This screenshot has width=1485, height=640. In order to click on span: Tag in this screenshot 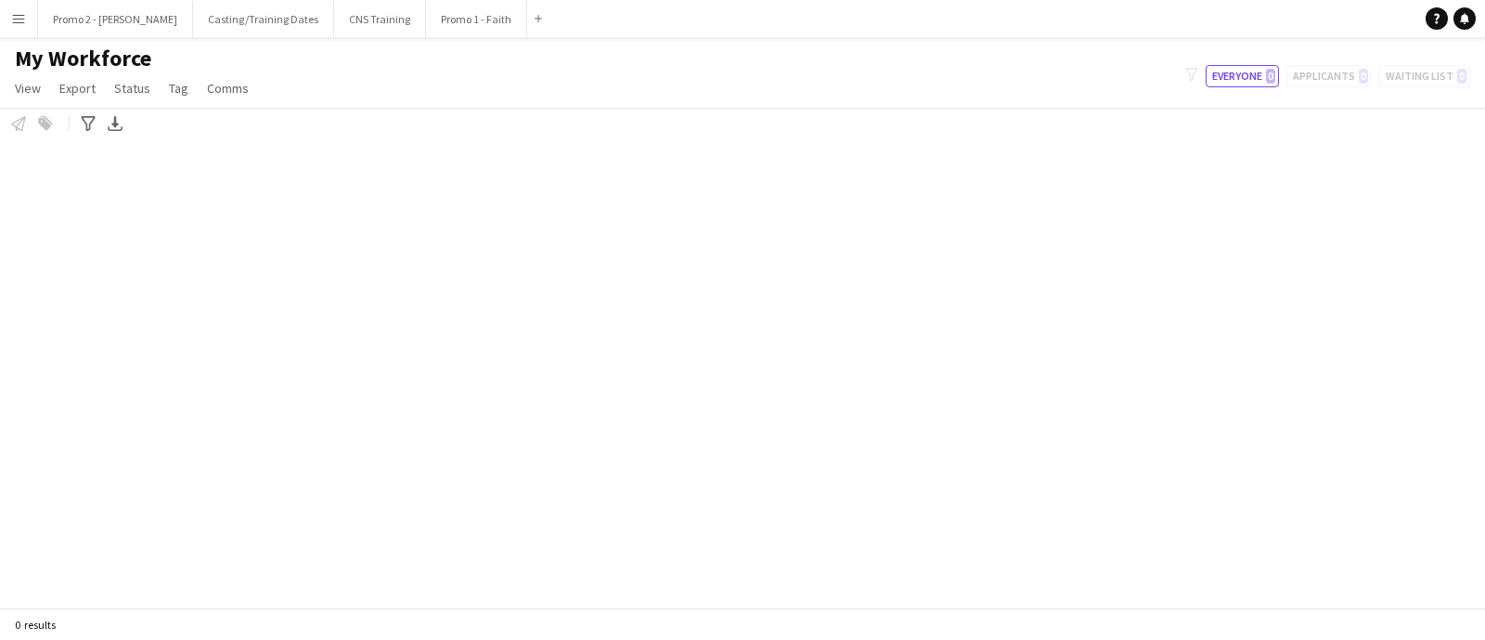, I will do `click(178, 88)`.